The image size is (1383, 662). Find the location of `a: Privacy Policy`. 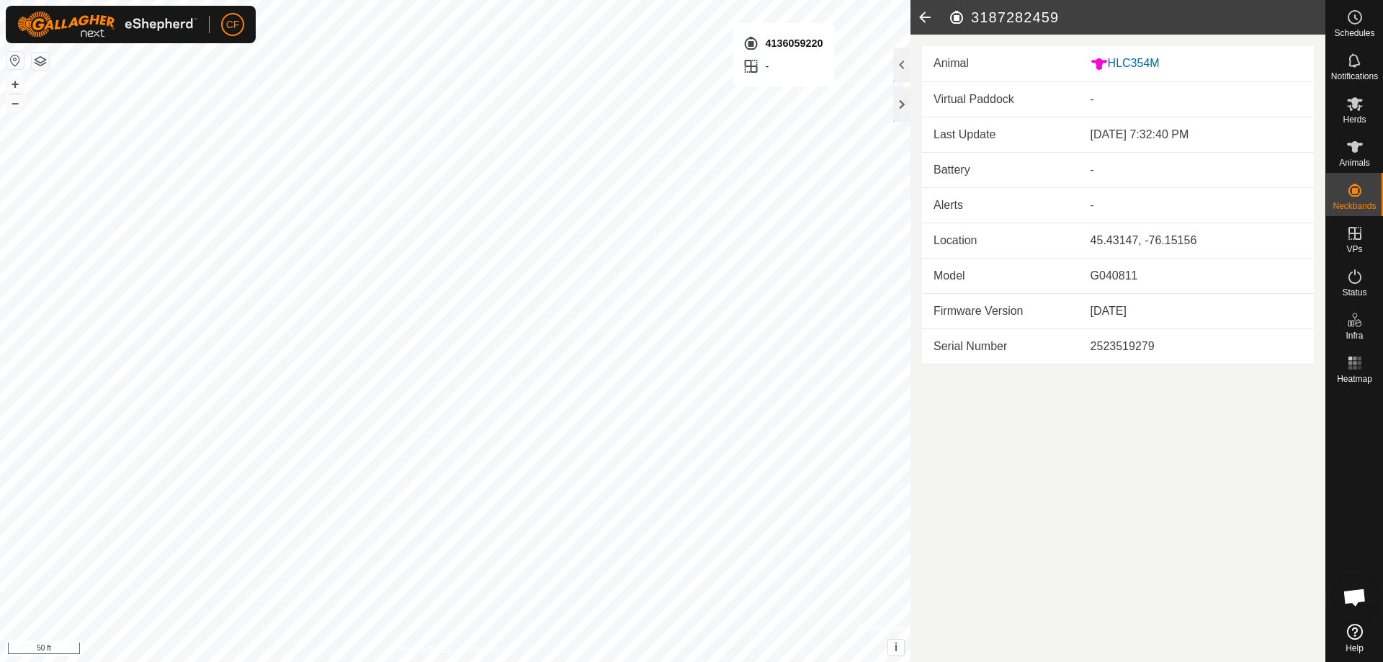

a: Privacy Policy is located at coordinates (425, 650).